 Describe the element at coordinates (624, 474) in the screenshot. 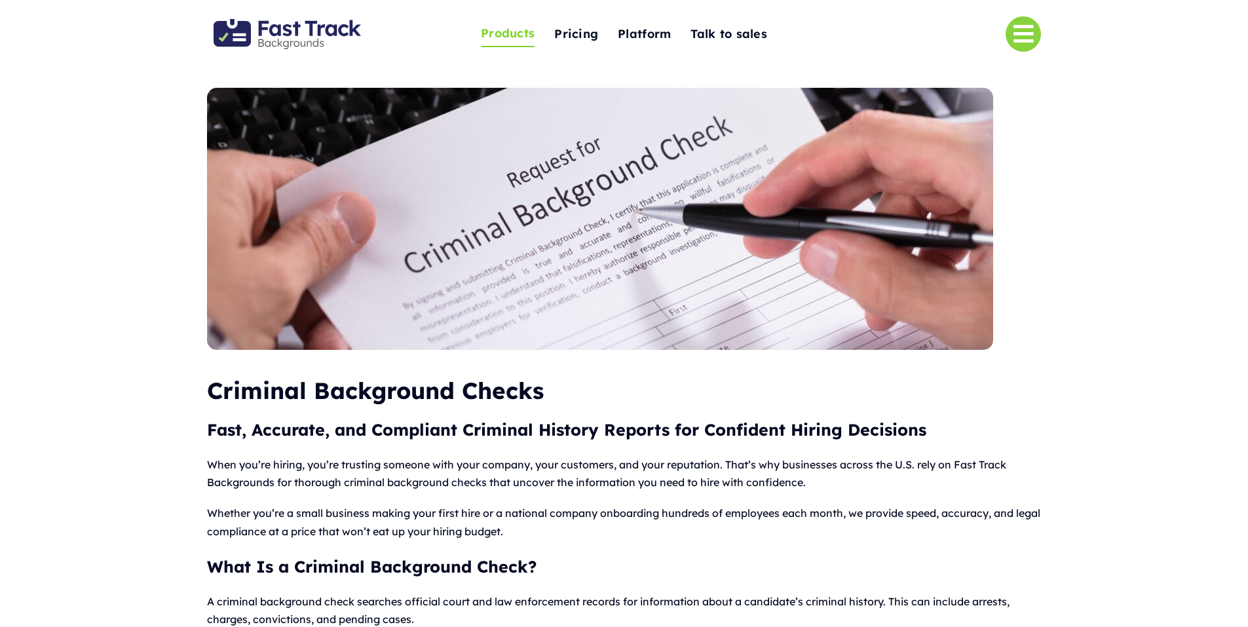

I see `p: When you’re hiring, you’re trusting someone with your company, your customers, and your reputatio...` at that location.